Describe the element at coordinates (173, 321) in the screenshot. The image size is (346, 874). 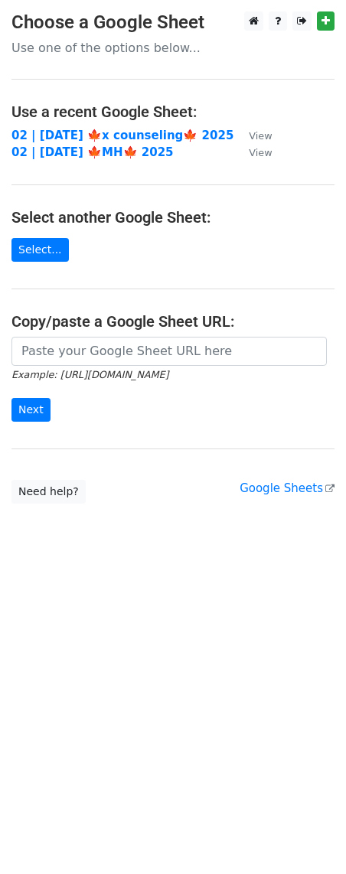
I see `h4: Copy/paste a Google Sheet URL:` at that location.